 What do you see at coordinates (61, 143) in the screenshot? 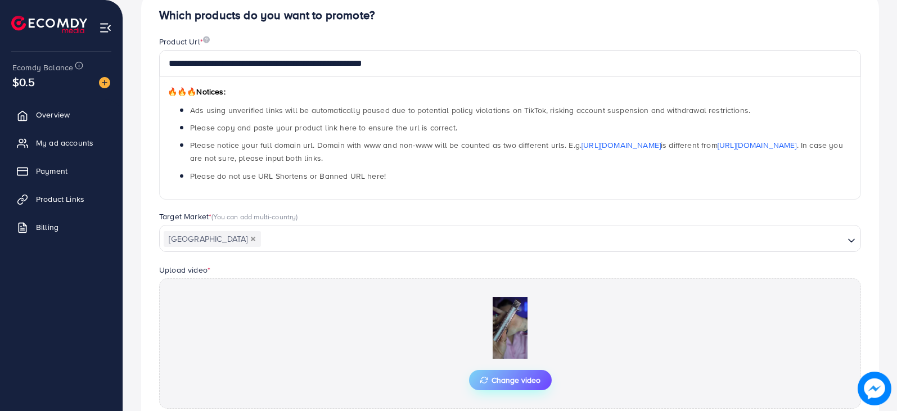
I see `a: My ad accounts` at bounding box center [61, 143].